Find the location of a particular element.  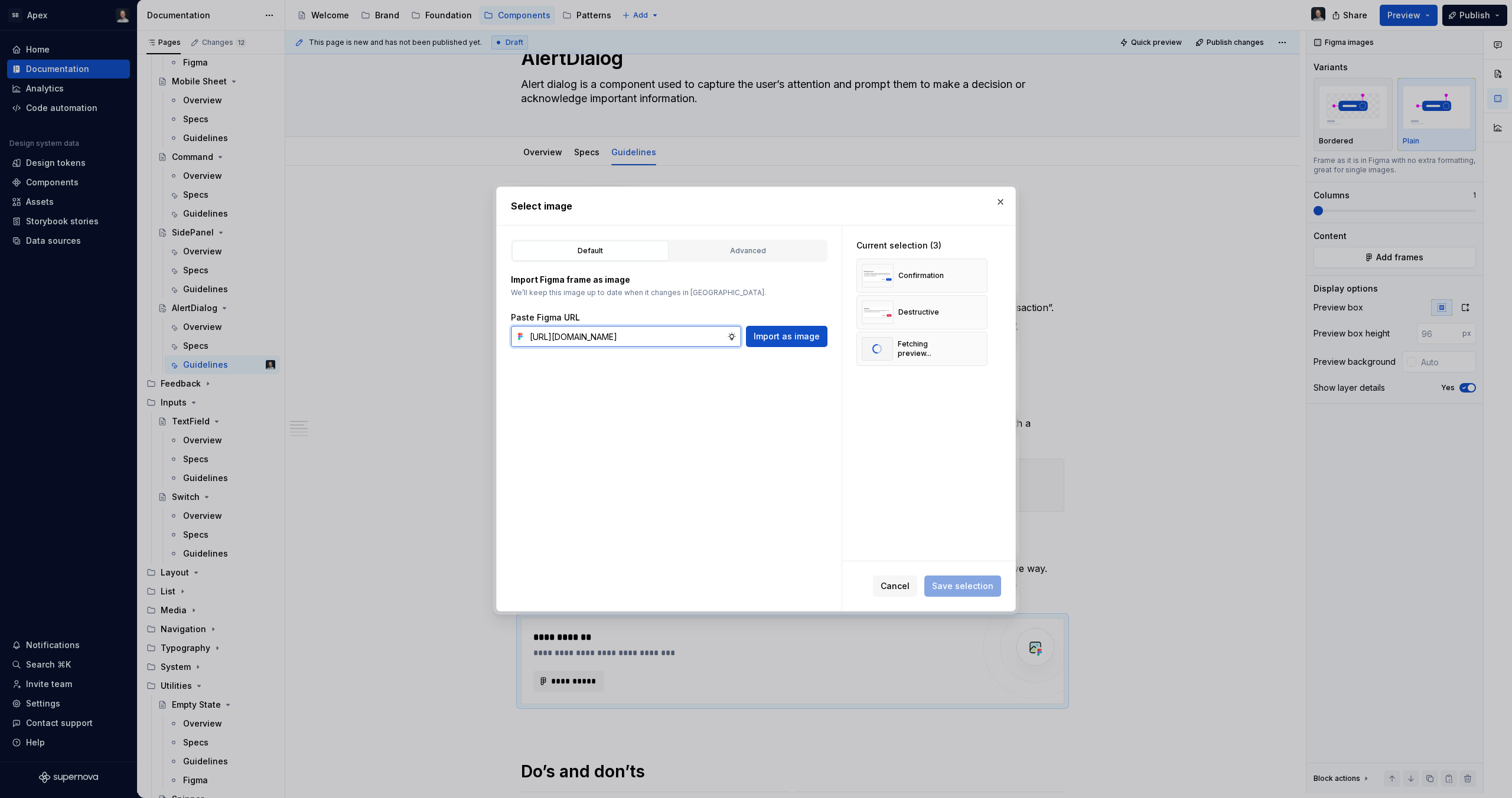

input: https://figma.com/file... is located at coordinates (627, 336).